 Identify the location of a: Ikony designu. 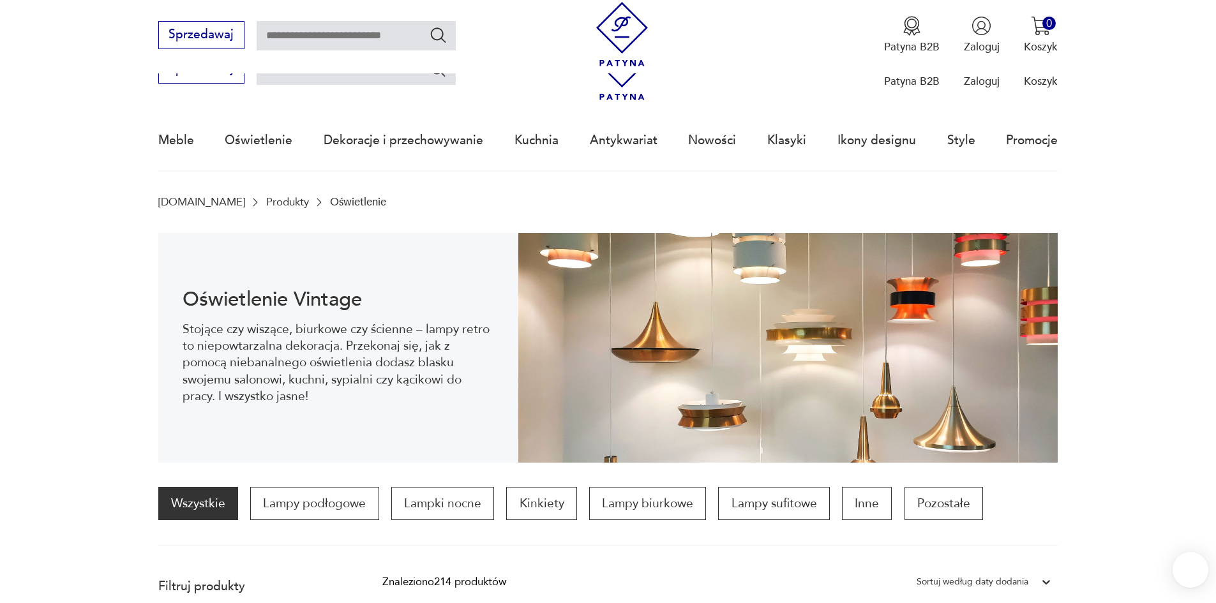
(876, 140).